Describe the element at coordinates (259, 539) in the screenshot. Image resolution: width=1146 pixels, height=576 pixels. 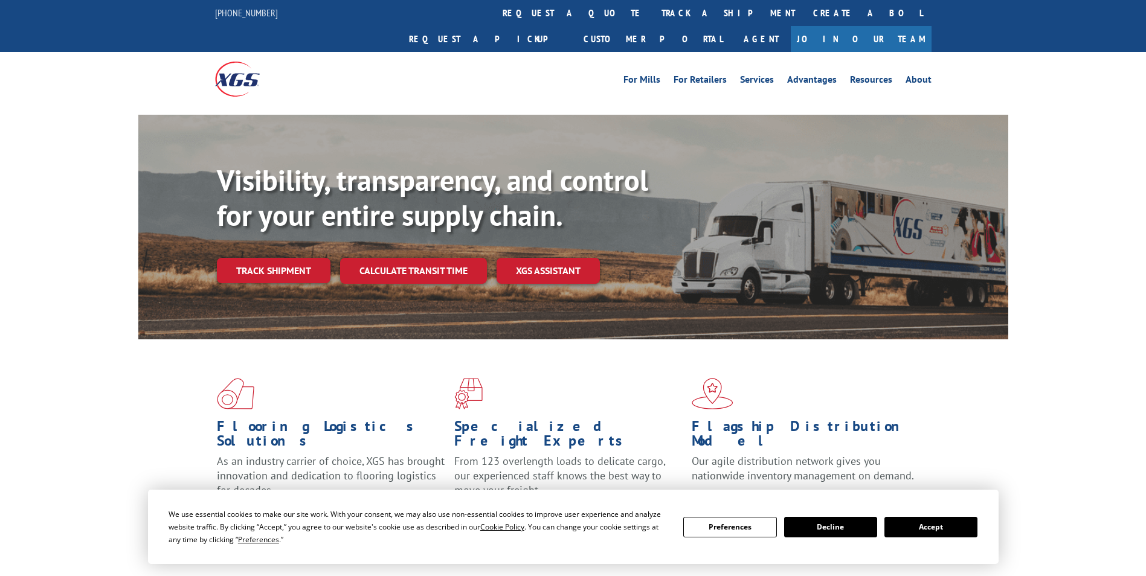
I see `span: Preferences` at that location.